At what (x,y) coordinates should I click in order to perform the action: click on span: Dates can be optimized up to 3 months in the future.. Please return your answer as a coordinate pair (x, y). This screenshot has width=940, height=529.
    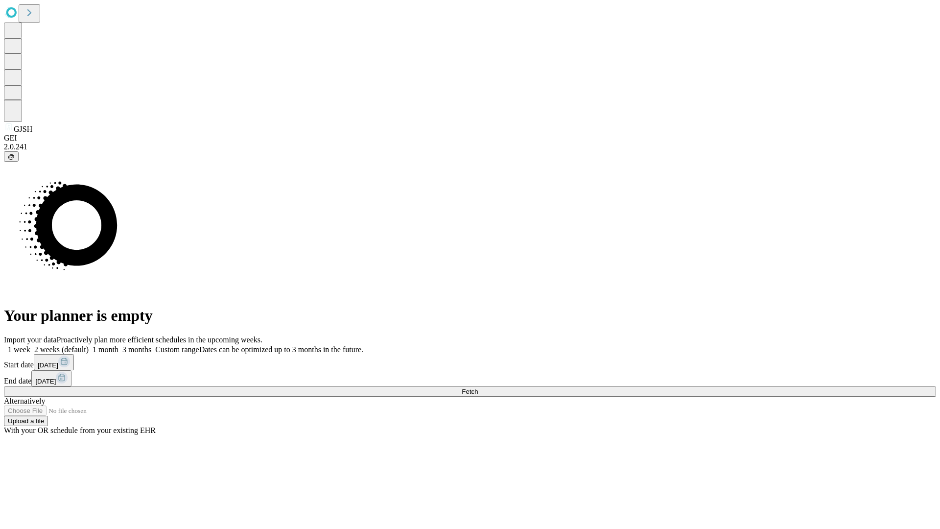
    Looking at the image, I should click on (281, 349).